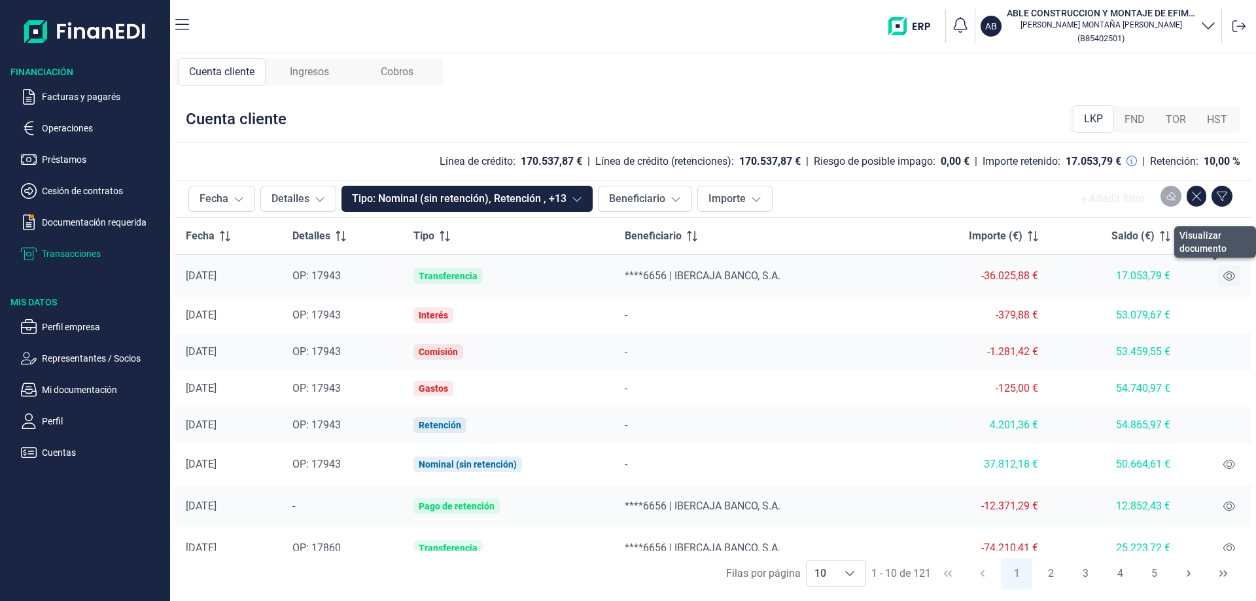 The image size is (1256, 601). What do you see at coordinates (1176, 120) in the screenshot?
I see `span: TOR` at bounding box center [1176, 120].